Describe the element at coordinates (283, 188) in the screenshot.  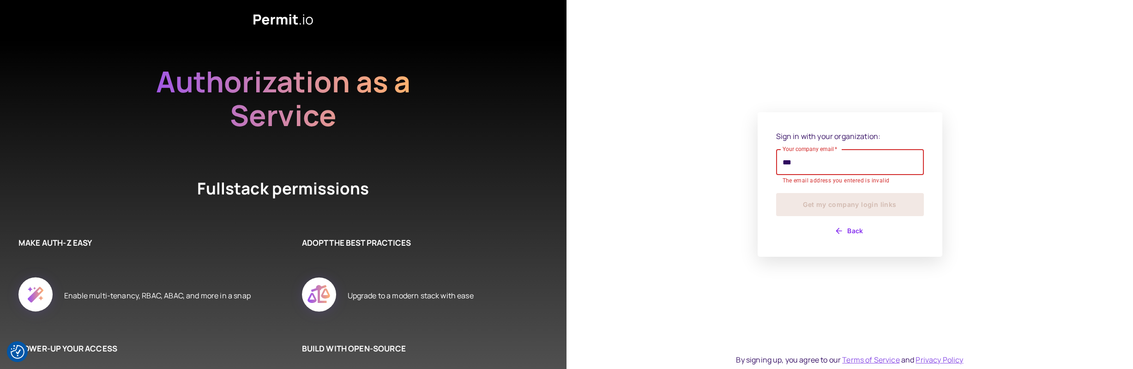
I see `h4: Fullstack permissions` at that location.